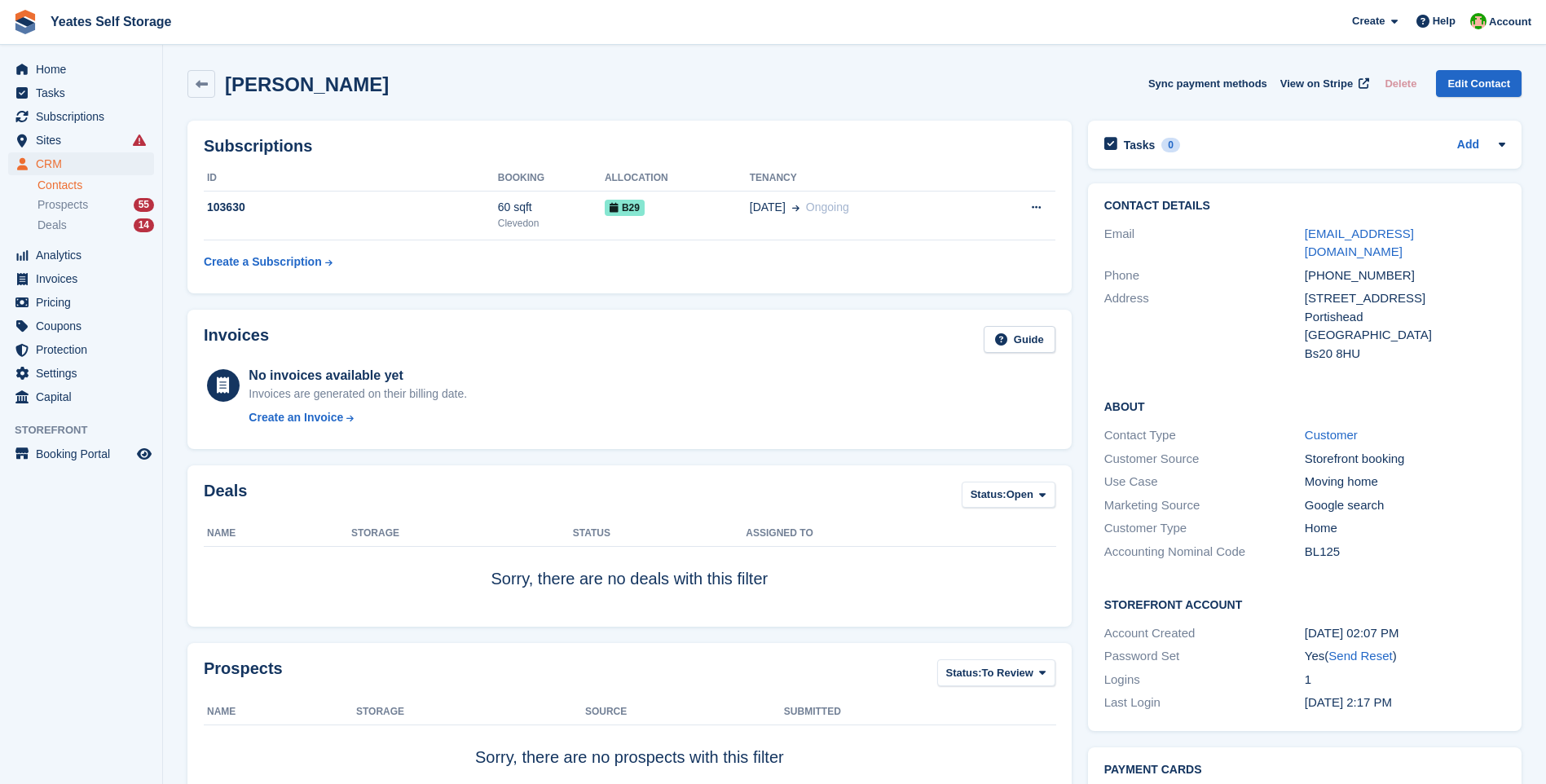 The width and height of the screenshot is (1546, 784). I want to click on h2: Invoices, so click(237, 339).